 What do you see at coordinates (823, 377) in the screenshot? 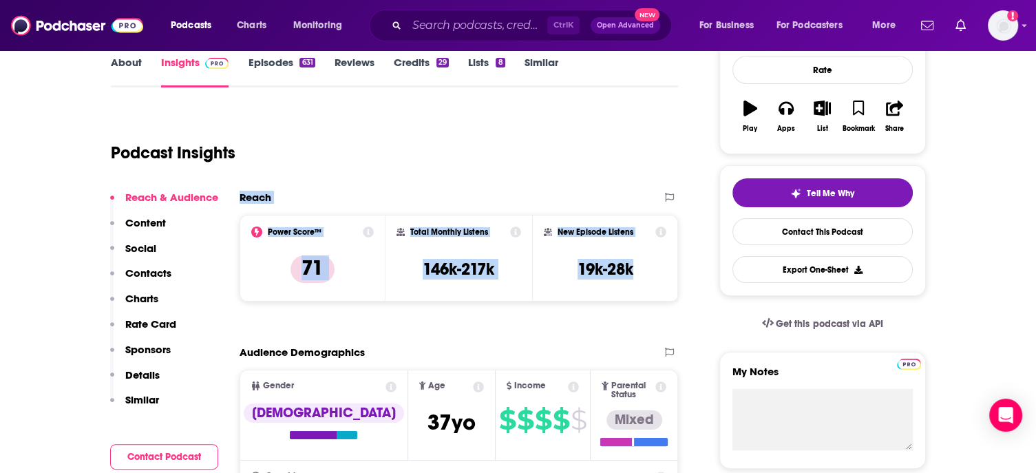
I see `label: My Notes` at bounding box center [823, 377].